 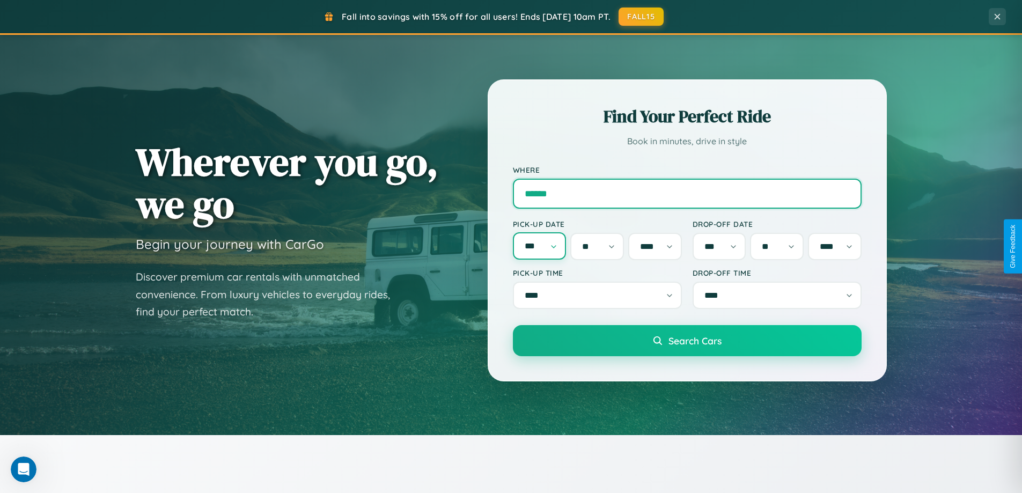 I want to click on h3: Begin your journey with CarGo, so click(x=230, y=244).